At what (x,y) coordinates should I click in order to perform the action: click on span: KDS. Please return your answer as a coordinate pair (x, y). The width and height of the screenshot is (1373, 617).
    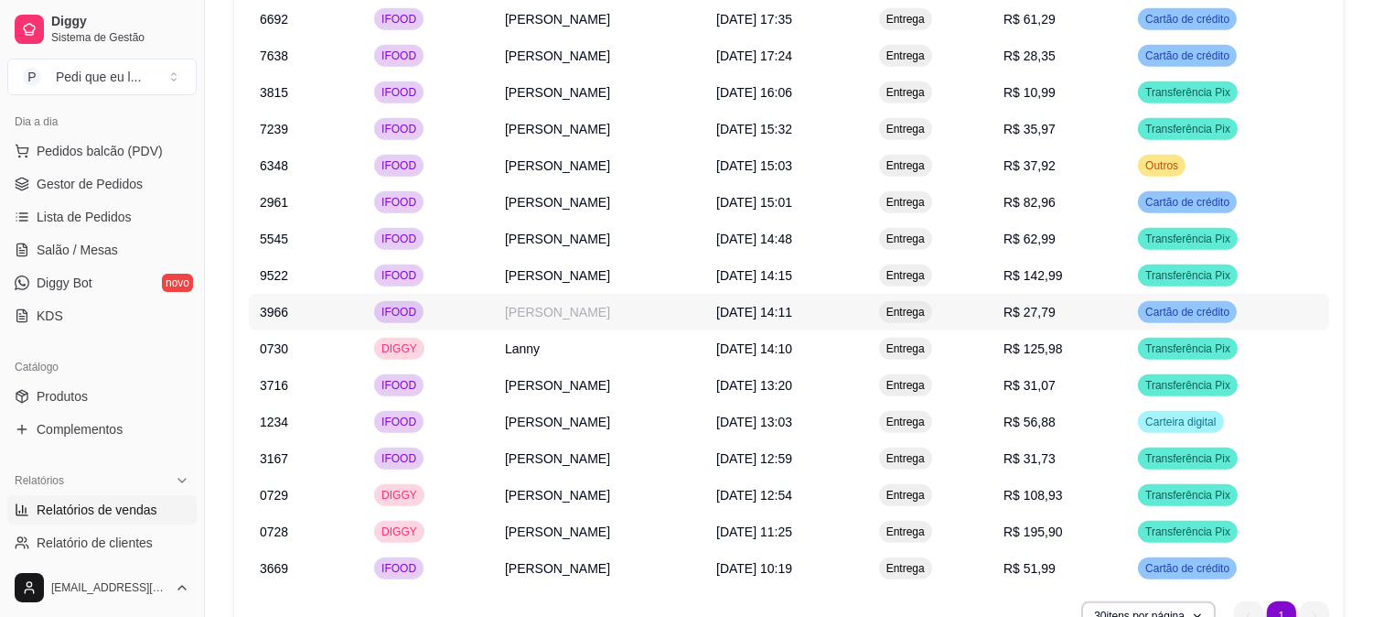
    Looking at the image, I should click on (49, 316).